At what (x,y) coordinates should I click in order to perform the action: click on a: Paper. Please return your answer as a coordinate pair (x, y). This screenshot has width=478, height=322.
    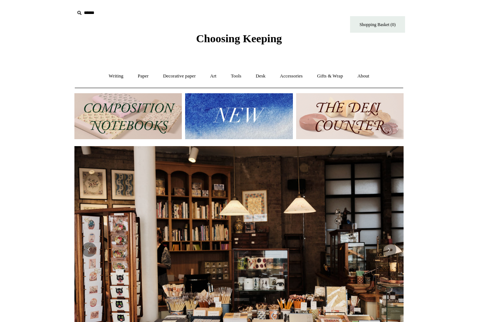
    Looking at the image, I should click on (143, 76).